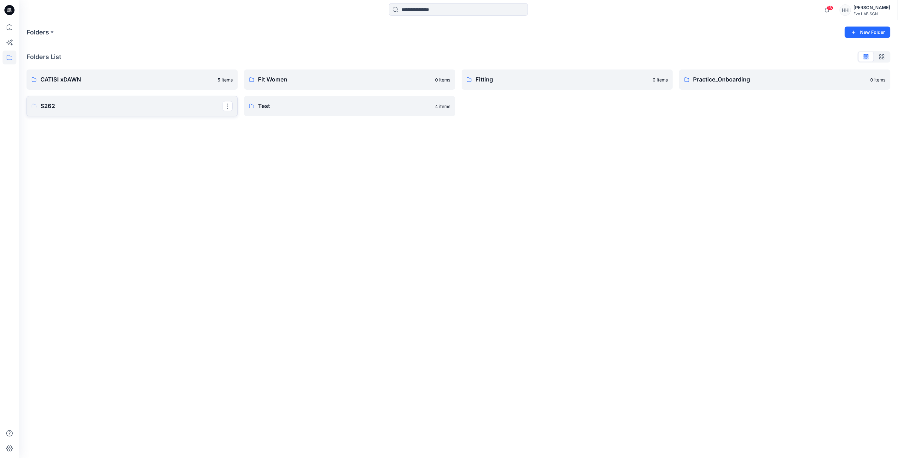 The height and width of the screenshot is (458, 898). Describe the element at coordinates (845, 10) in the screenshot. I see `div: HH` at that location.